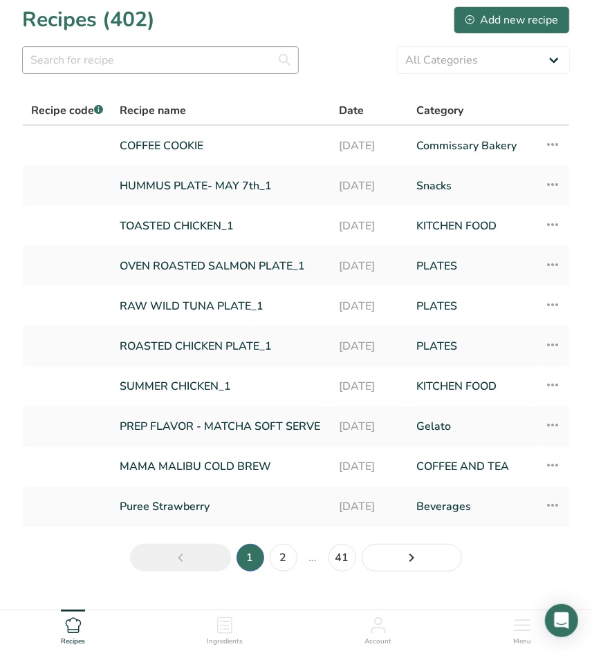 The width and height of the screenshot is (592, 651). I want to click on span: Recipe code, so click(67, 111).